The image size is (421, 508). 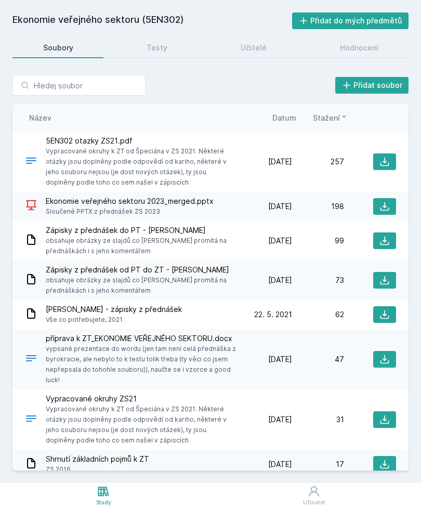 What do you see at coordinates (114, 320) in the screenshot?
I see `span: Vše co potřebujete, 2021` at bounding box center [114, 320].